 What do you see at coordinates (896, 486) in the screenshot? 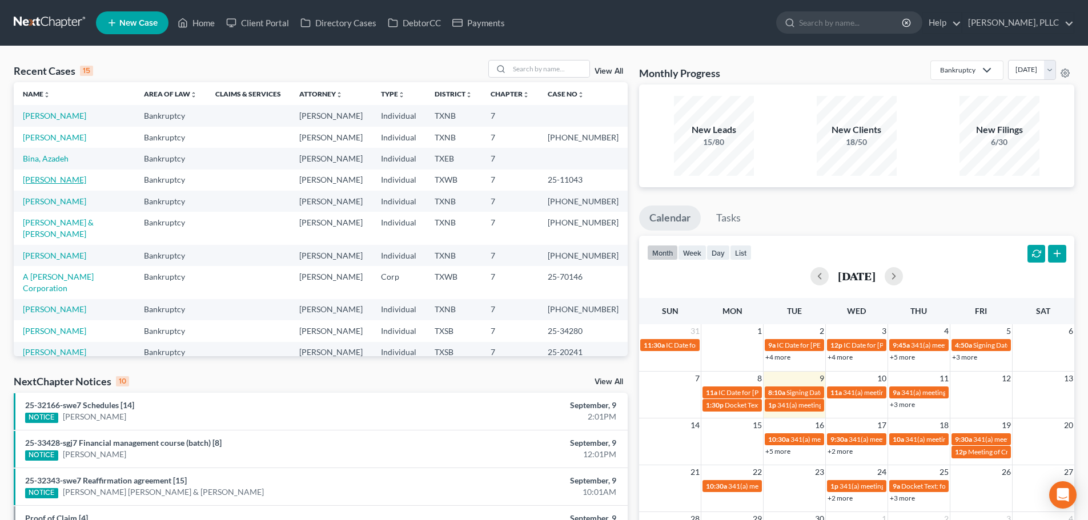
I see `span: 9a` at bounding box center [896, 486].